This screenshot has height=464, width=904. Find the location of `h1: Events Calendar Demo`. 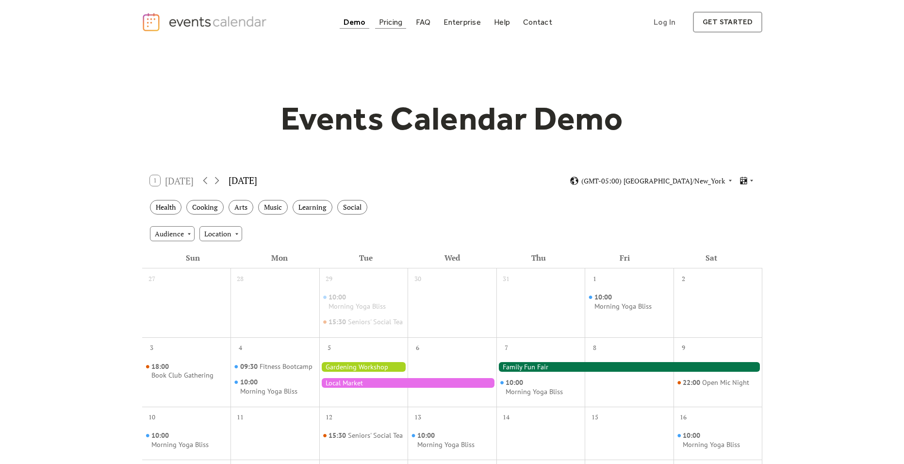

h1: Events Calendar Demo is located at coordinates (452, 118).